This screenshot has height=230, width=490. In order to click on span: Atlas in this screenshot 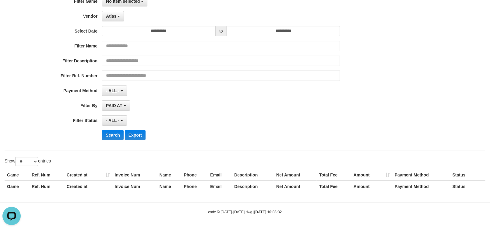, I will do `click(111, 16)`.